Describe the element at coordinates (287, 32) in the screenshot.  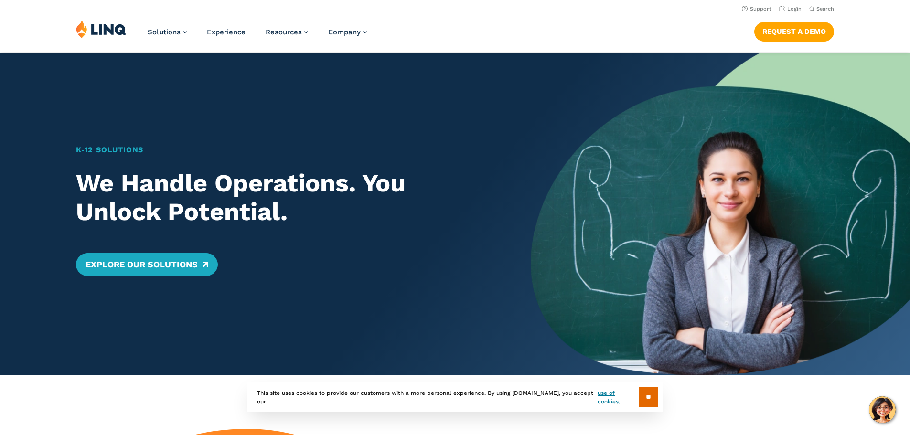
I see `a: Resources` at that location.